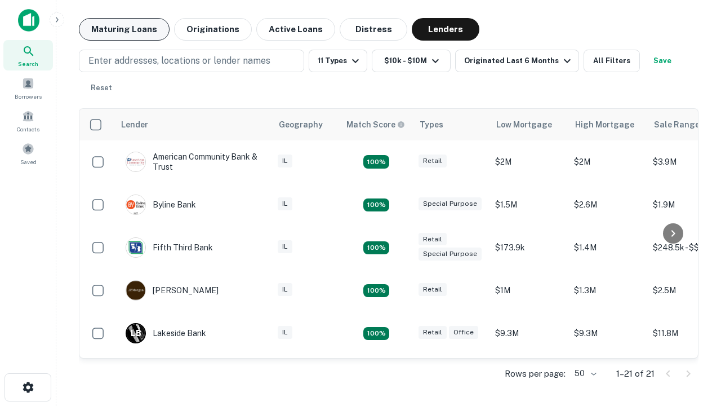 This screenshot has height=406, width=721. I want to click on div: Lender, so click(135, 125).